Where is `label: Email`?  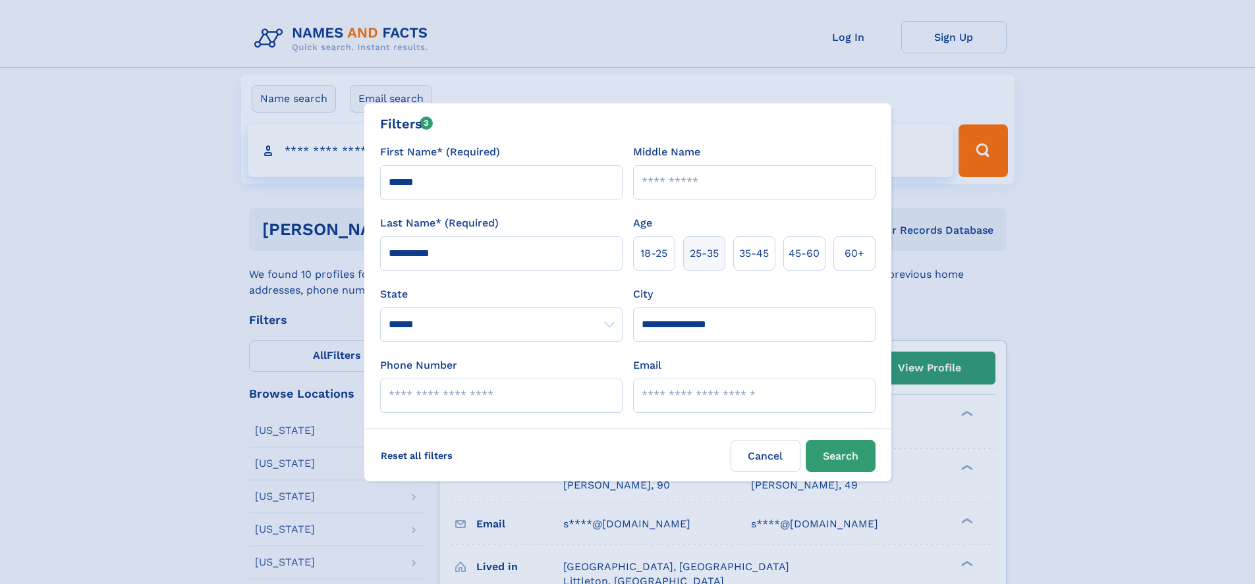 label: Email is located at coordinates (647, 366).